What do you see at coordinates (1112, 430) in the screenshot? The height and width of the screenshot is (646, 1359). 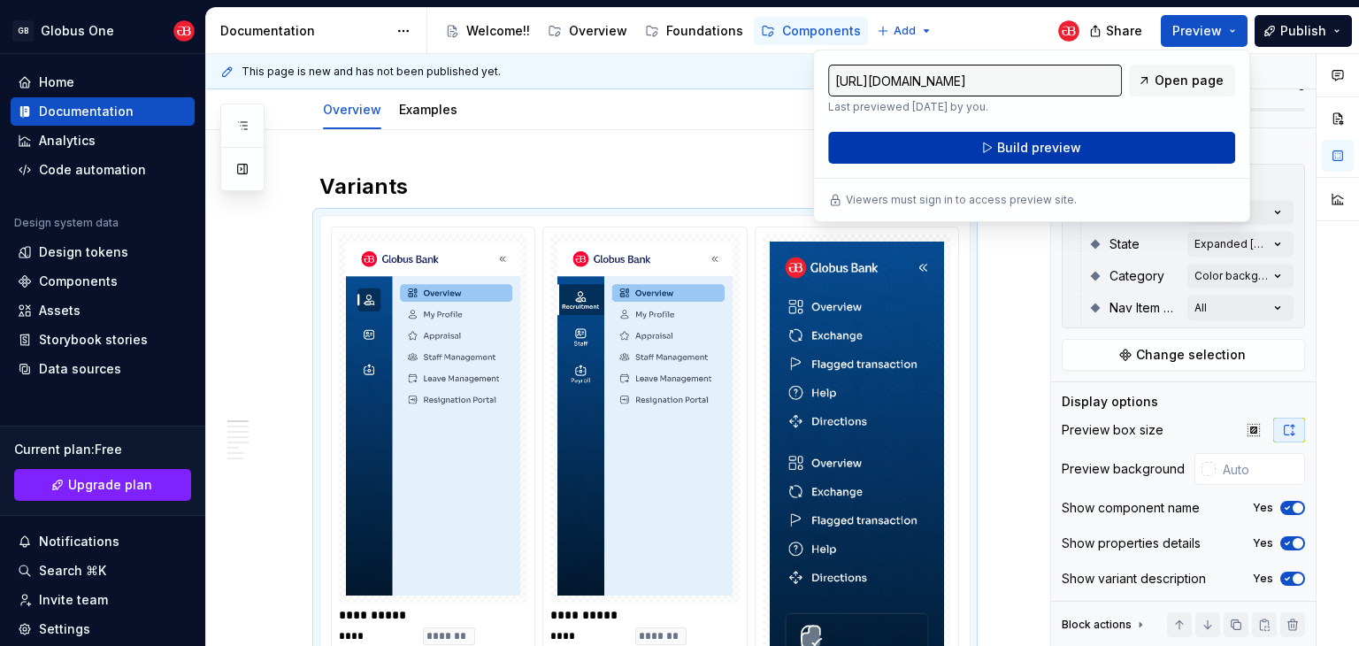 I see `div: Preview box size` at bounding box center [1112, 430].